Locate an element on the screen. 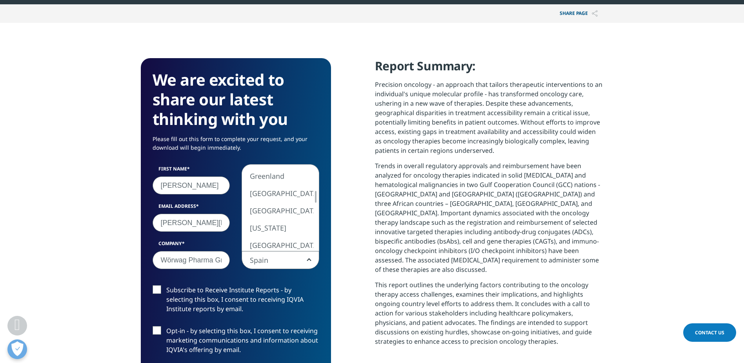 This screenshot has height=363, width=744. button: Präferenzen öffnen is located at coordinates (17, 349).